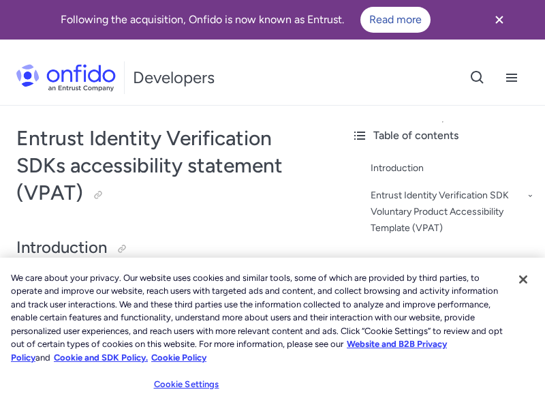 The width and height of the screenshot is (545, 409). I want to click on div: Table of contents, so click(443, 136).